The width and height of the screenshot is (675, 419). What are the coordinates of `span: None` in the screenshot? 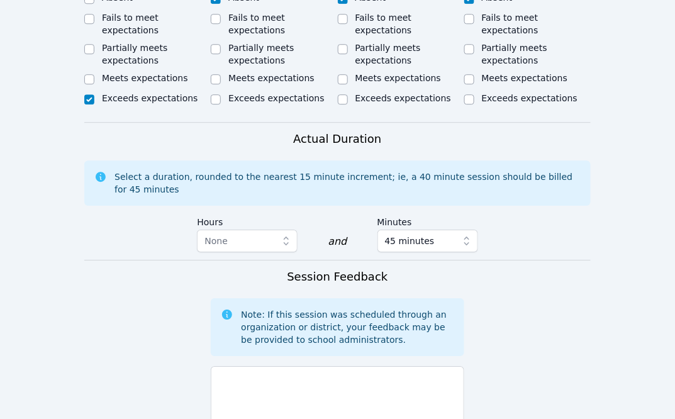 It's located at (216, 241).